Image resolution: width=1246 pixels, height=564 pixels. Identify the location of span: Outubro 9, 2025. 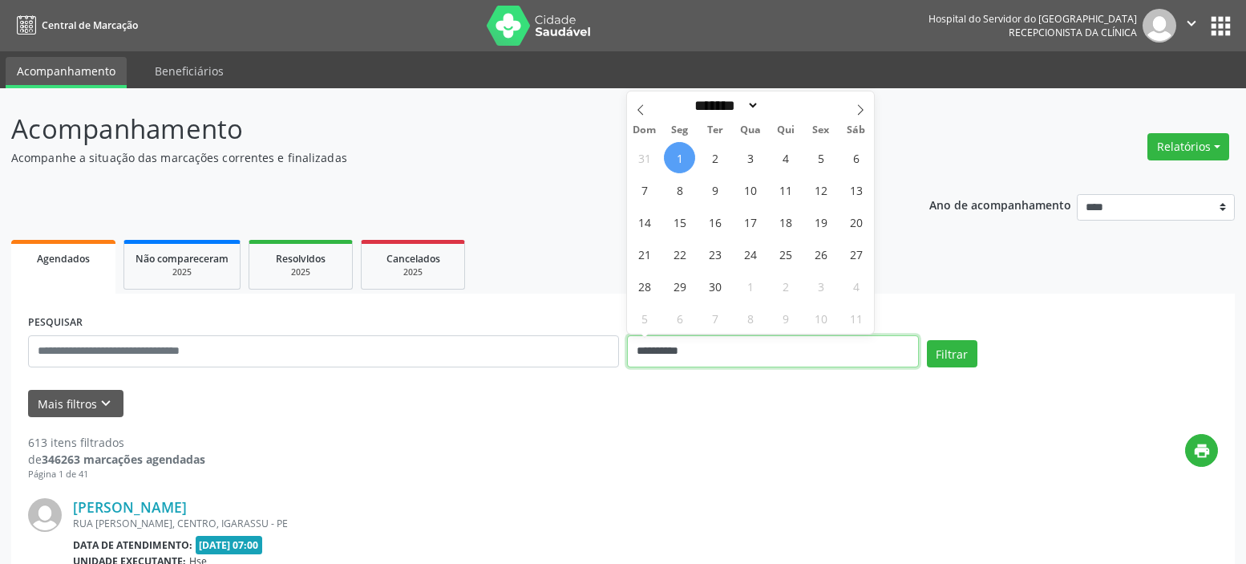
(785, 318).